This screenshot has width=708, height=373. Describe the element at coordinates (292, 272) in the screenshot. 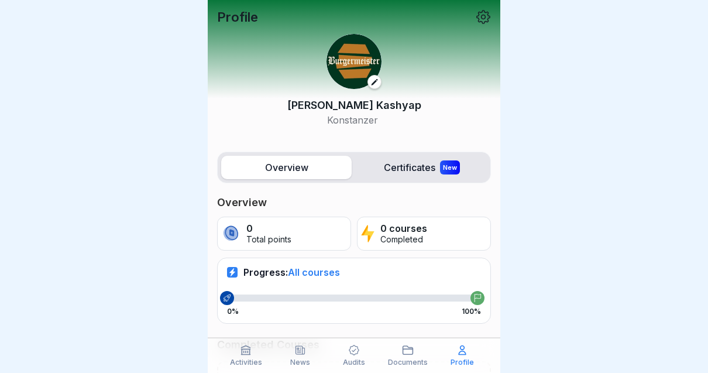

I see `p: Progress:` at that location.